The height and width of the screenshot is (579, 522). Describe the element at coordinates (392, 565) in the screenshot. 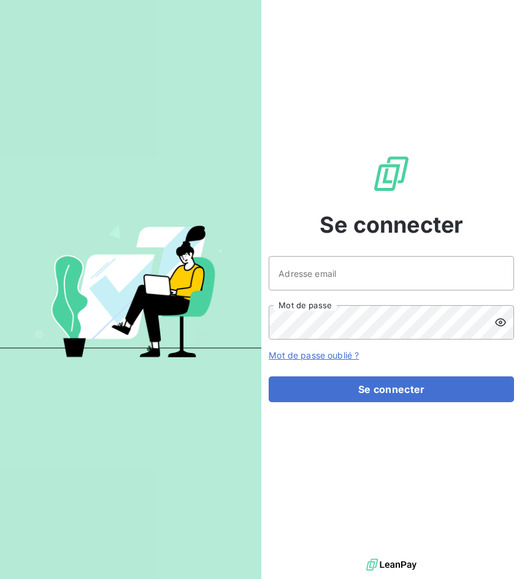

I see `img: logo` at that location.